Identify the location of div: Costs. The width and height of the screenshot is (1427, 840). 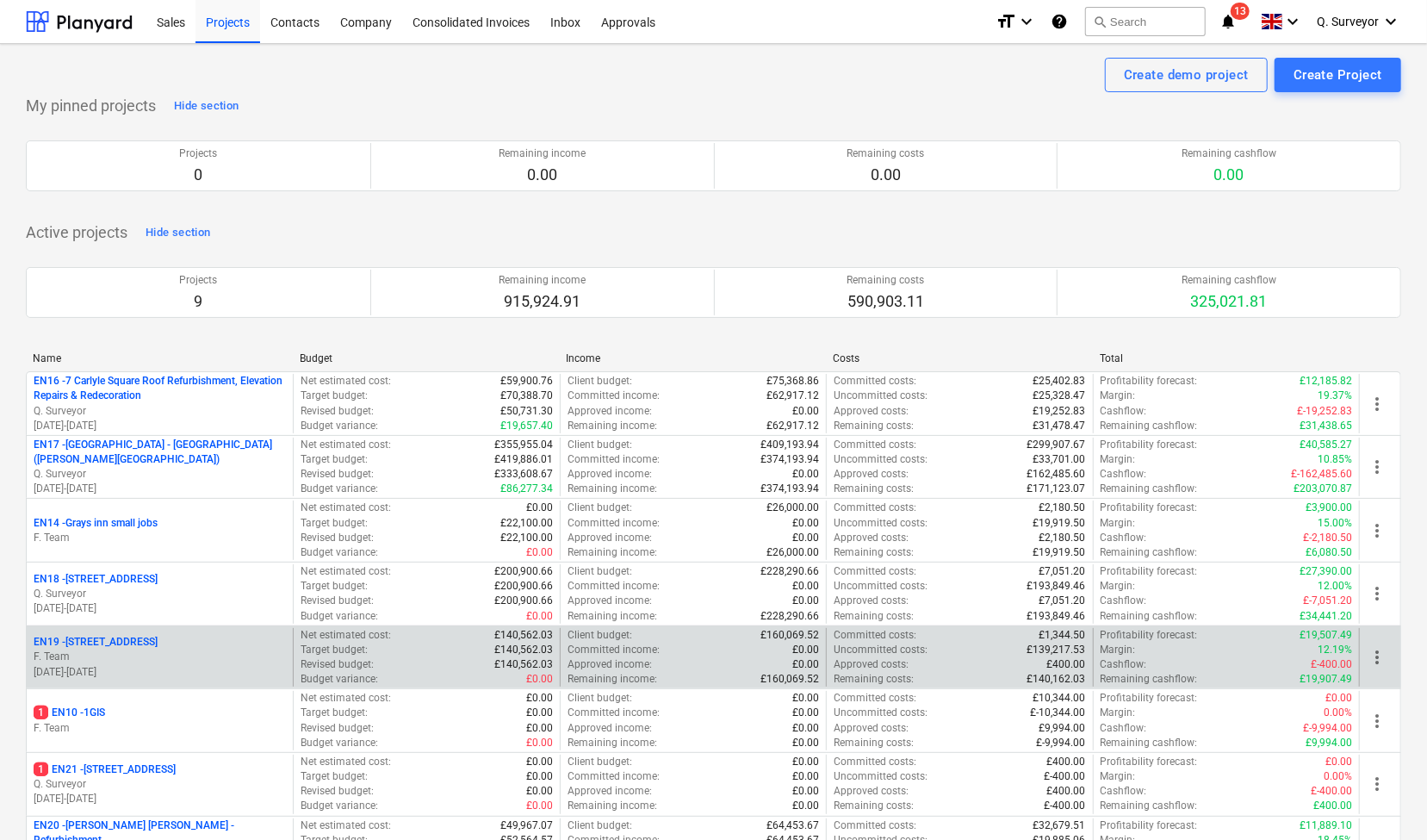
(959, 358).